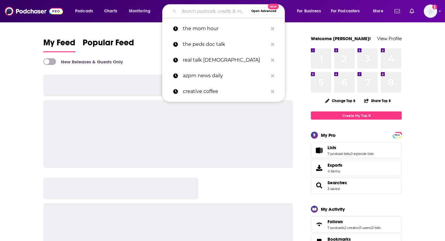 The height and width of the screenshot is (241, 445). Describe the element at coordinates (430, 11) in the screenshot. I see `span: Logged in as ldigiovine` at that location.